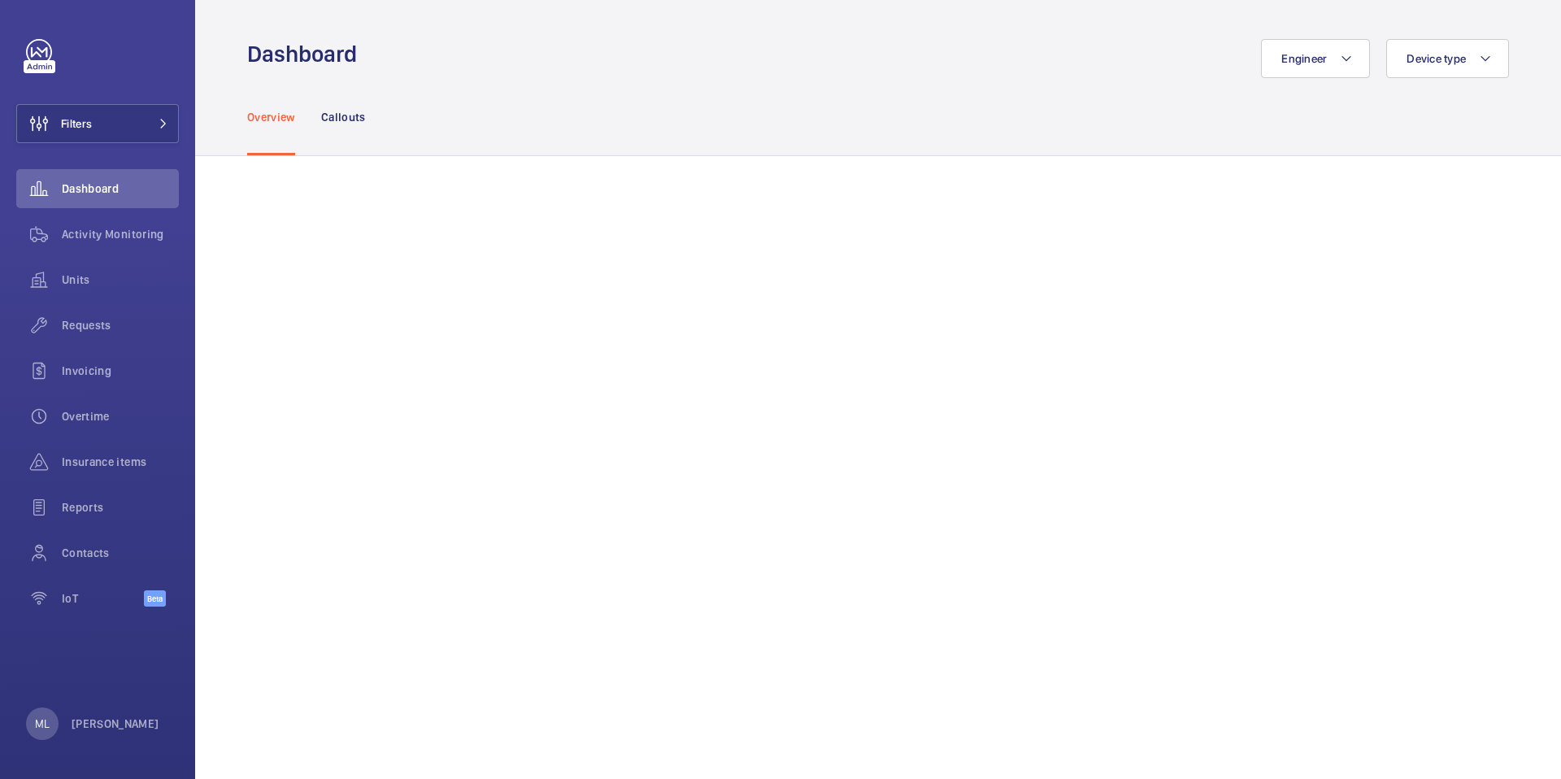 This screenshot has width=1561, height=779. What do you see at coordinates (271, 117) in the screenshot?
I see `p: Overview` at bounding box center [271, 117].